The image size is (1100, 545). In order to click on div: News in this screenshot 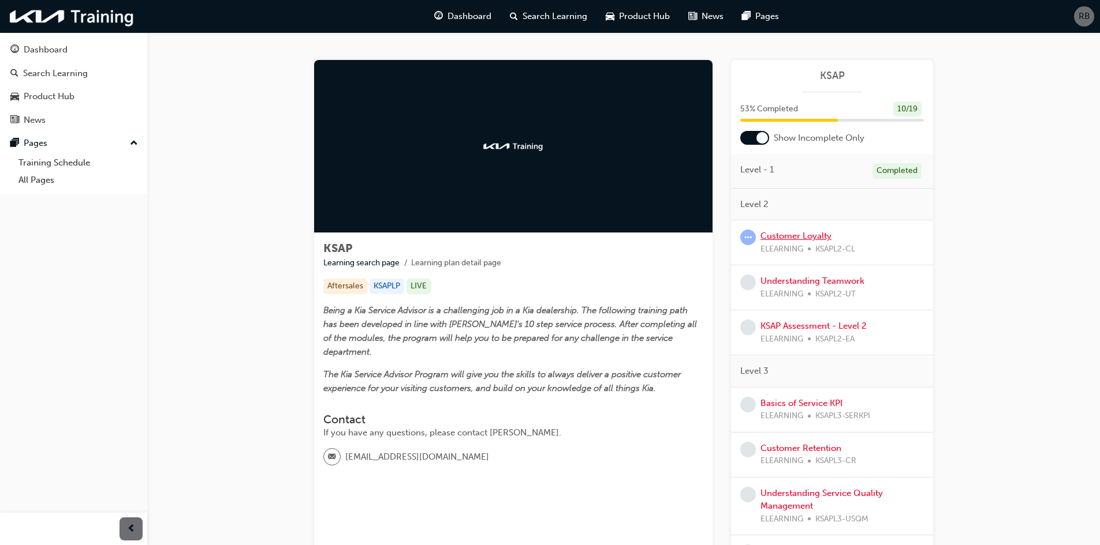, I will do `click(35, 120)`.